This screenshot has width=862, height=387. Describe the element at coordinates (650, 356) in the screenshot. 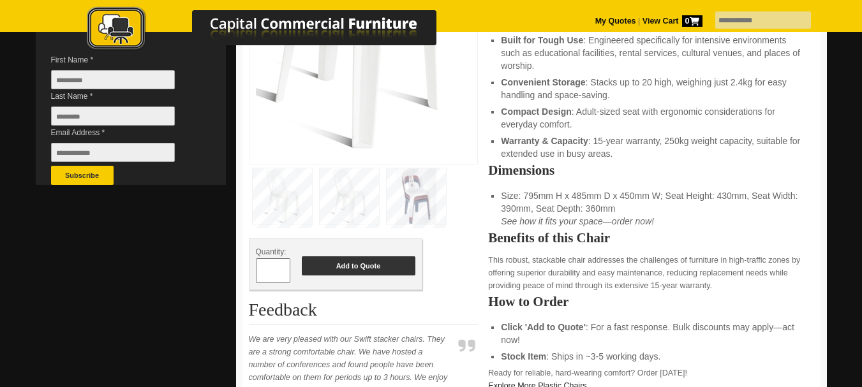

I see `li: : Ships in ~3-5 working days.` at that location.